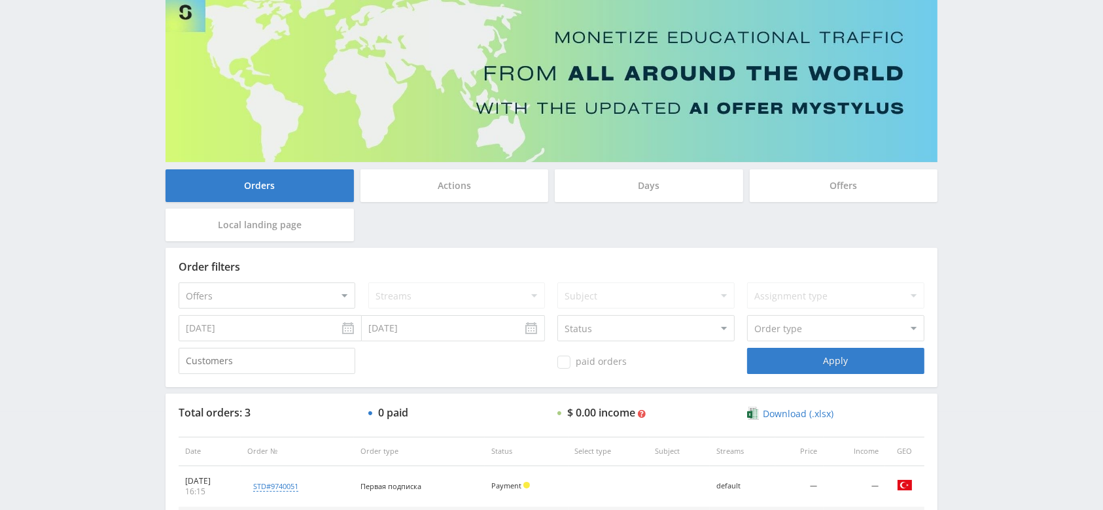  What do you see at coordinates (752, 413) in the screenshot?
I see `img: xlsx` at bounding box center [752, 413].